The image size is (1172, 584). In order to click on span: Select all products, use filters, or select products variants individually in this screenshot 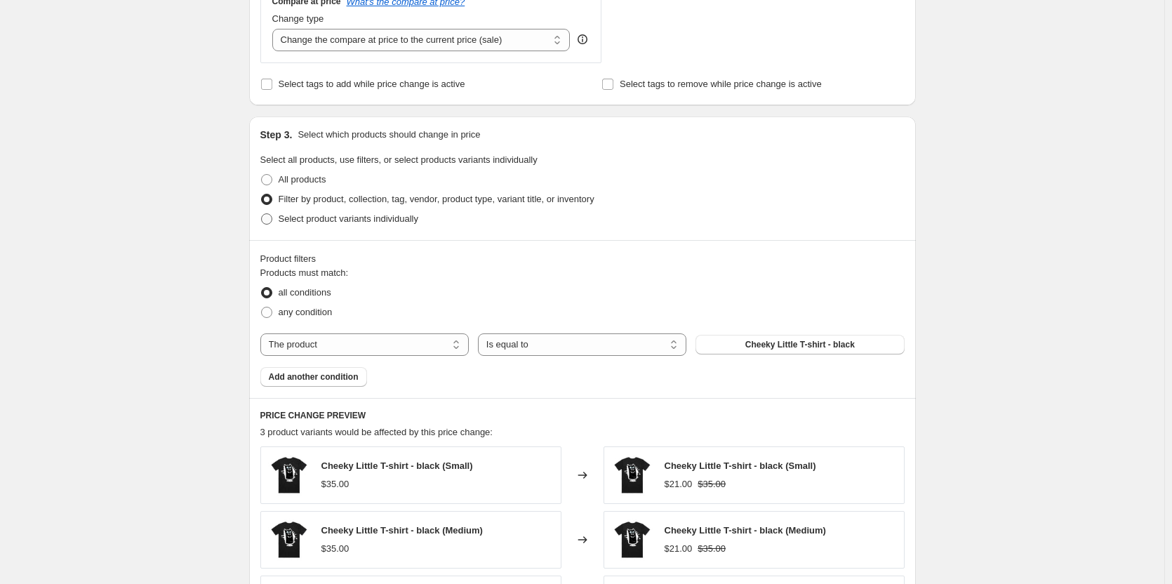, I will do `click(399, 159)`.